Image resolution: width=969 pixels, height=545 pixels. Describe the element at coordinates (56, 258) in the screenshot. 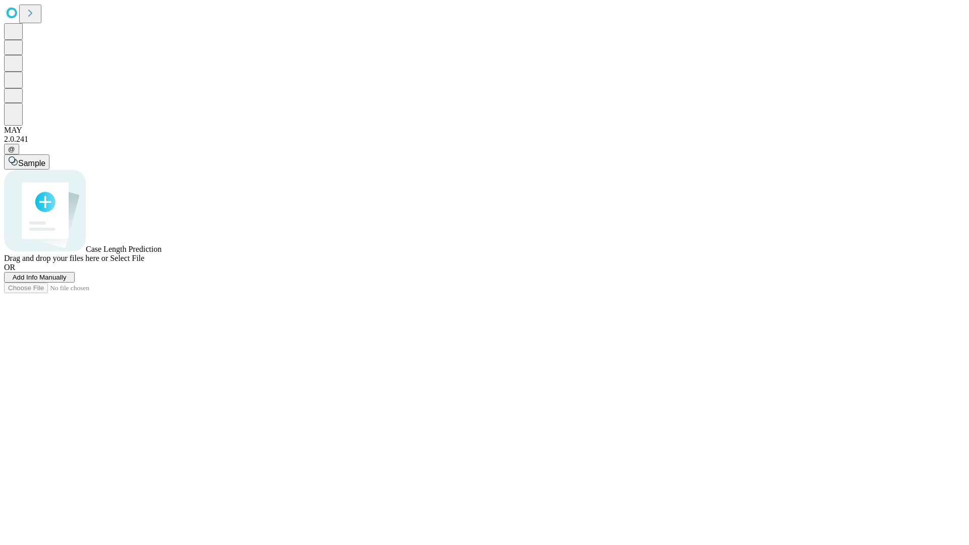

I see `span: Drag and drop your files here or` at that location.